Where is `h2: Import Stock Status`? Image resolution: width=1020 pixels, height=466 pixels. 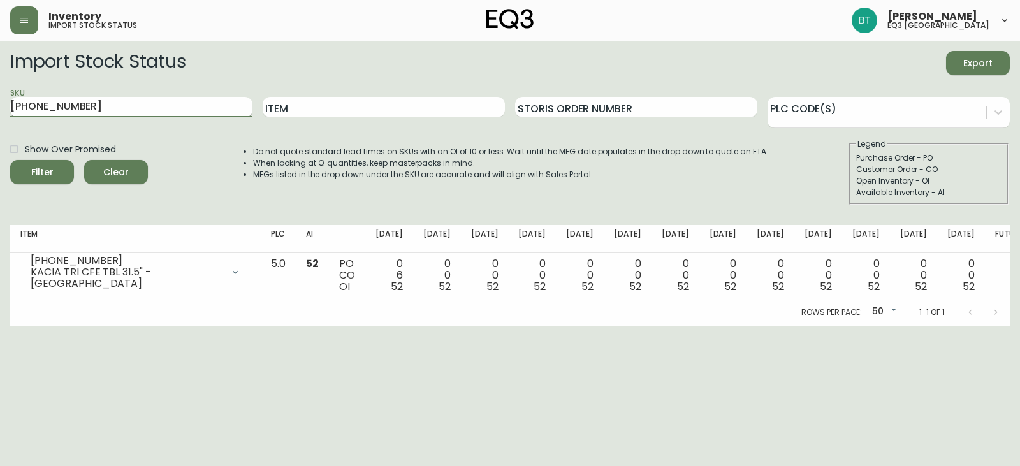
h2: Import Stock Status is located at coordinates (98, 63).